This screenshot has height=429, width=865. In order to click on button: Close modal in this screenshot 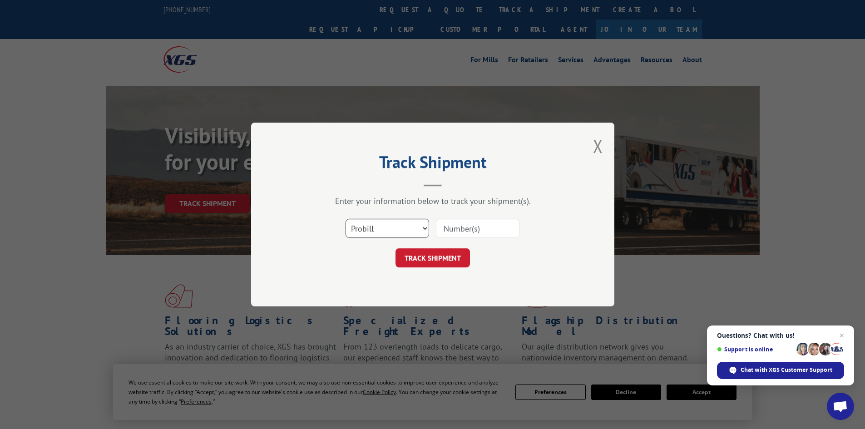, I will do `click(598, 146)`.